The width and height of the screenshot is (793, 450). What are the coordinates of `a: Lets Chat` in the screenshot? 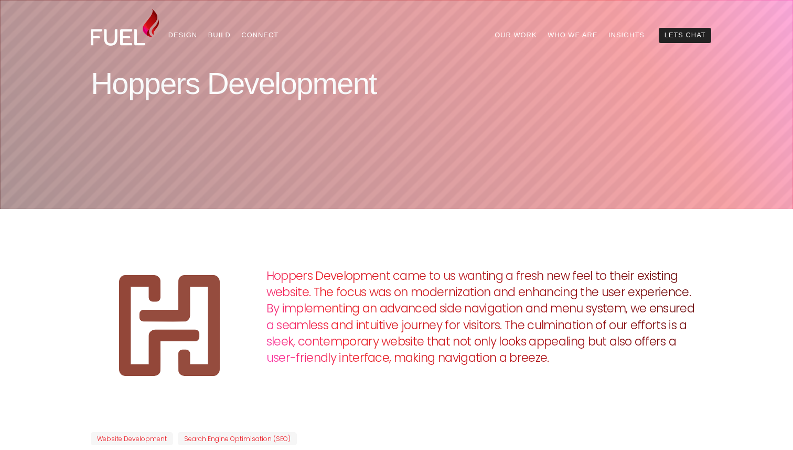 It's located at (685, 35).